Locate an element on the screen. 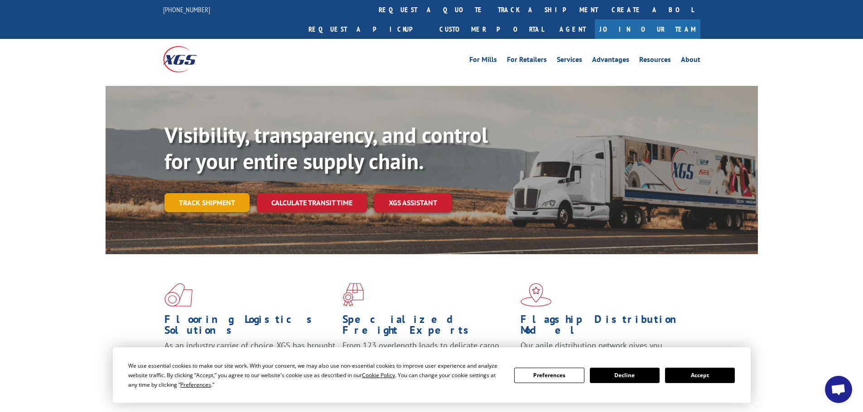 The width and height of the screenshot is (863, 412). a: Resources is located at coordinates (655, 61).